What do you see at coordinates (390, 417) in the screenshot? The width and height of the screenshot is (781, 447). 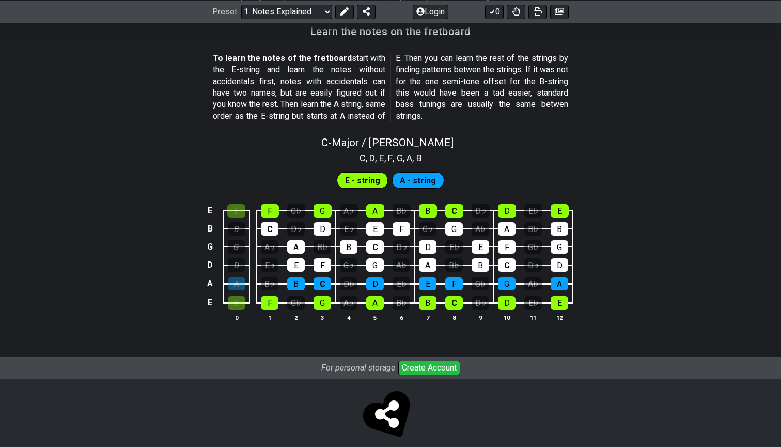 I see `span: Click to store and share!` at bounding box center [390, 417].